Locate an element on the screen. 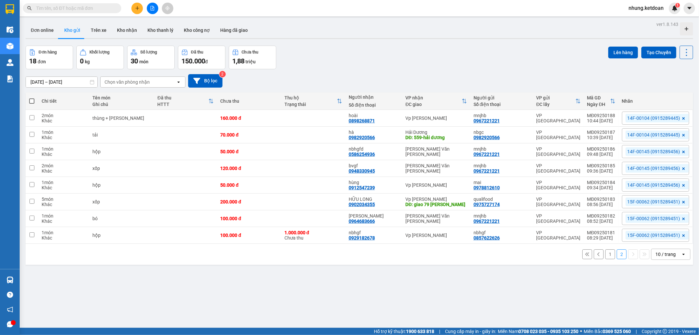 The width and height of the screenshot is (699, 335). div: bó is located at coordinates (122, 218).